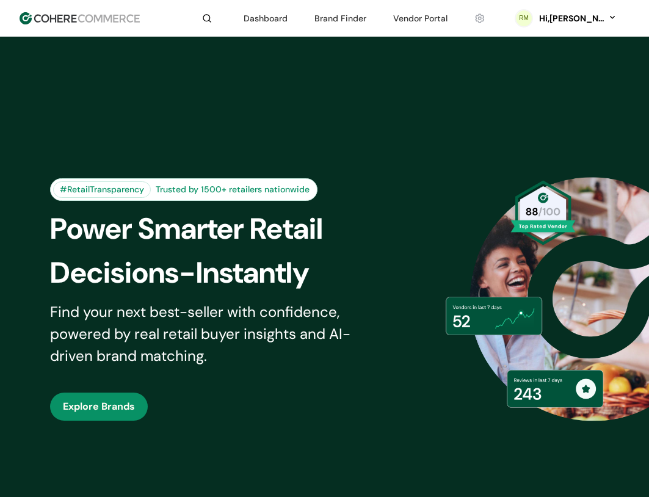 The width and height of the screenshot is (649, 497). What do you see at coordinates (226, 229) in the screenshot?
I see `div: Power Smarter Retail` at bounding box center [226, 229].